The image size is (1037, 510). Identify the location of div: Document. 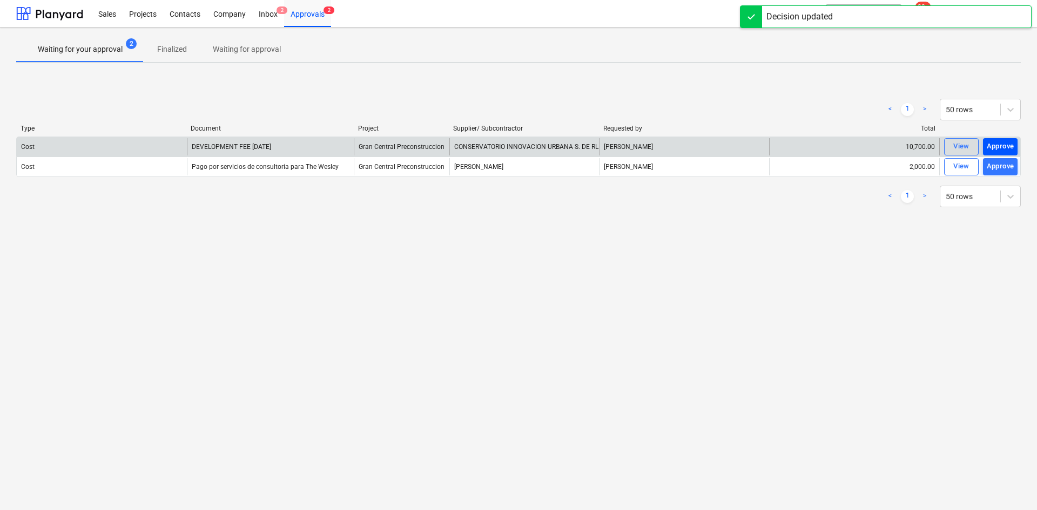
(269, 129).